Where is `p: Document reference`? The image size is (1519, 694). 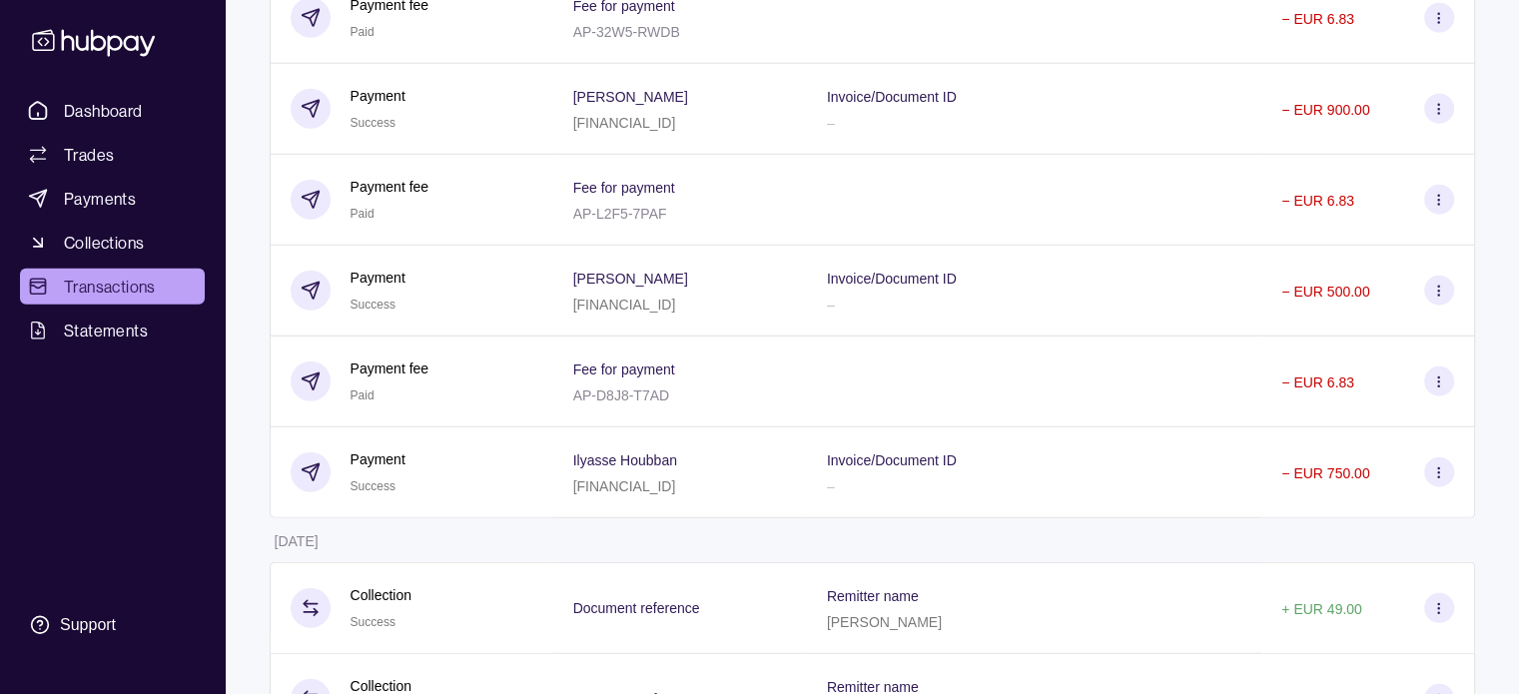 p: Document reference is located at coordinates (636, 608).